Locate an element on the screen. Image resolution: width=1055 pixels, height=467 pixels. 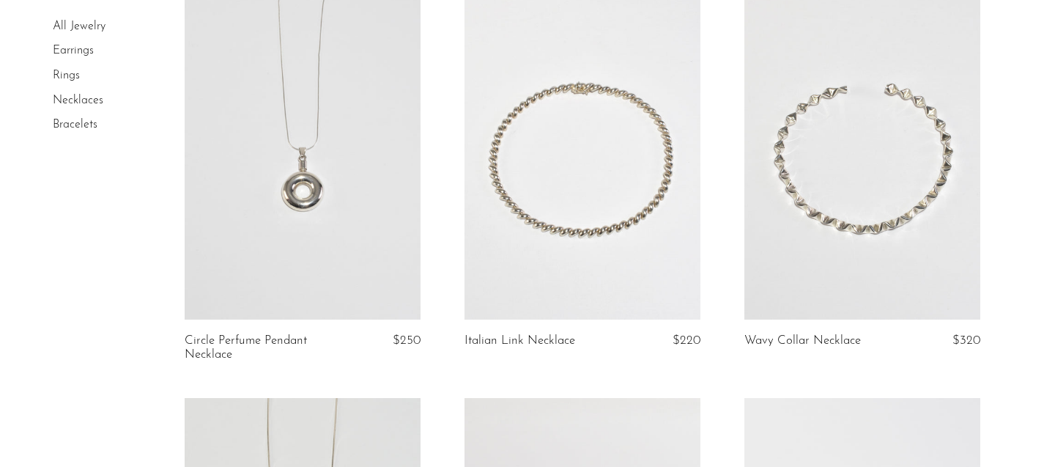
a: Wavy Collar Necklace is located at coordinates (803, 341).